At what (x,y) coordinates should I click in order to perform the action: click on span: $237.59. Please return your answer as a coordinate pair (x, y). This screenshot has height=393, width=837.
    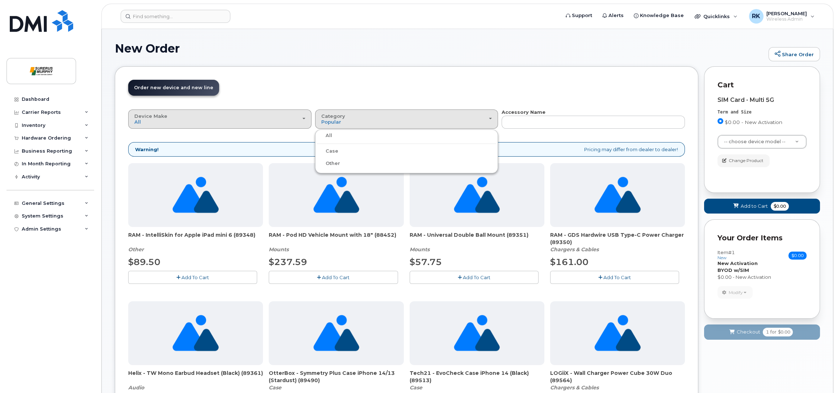
    Looking at the image, I should click on (288, 262).